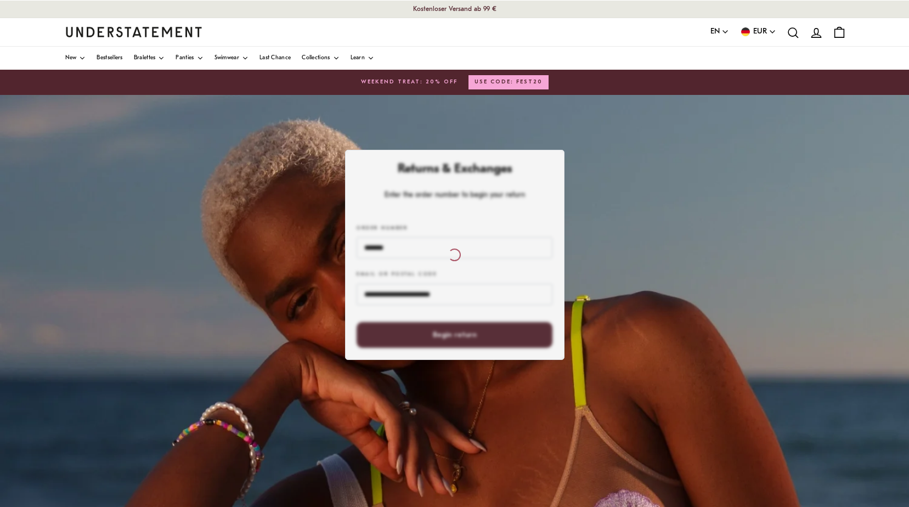 The image size is (909, 507). What do you see at coordinates (320, 58) in the screenshot?
I see `a: Collections` at bounding box center [320, 58].